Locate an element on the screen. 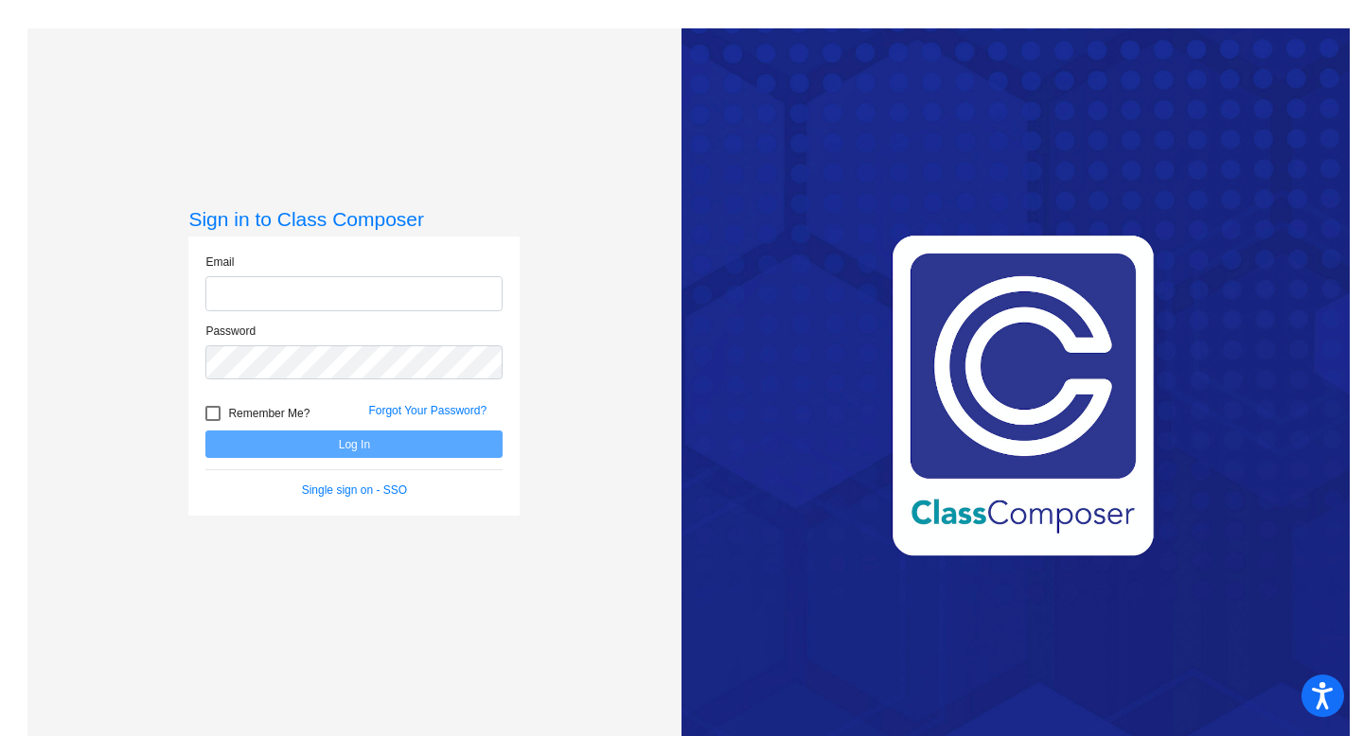 The height and width of the screenshot is (736, 1363). label: Password is located at coordinates (230, 331).